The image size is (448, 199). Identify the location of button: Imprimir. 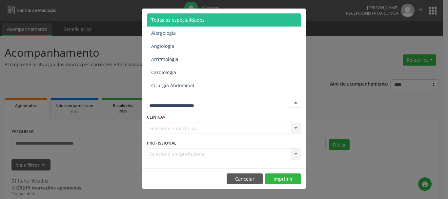
(283, 179).